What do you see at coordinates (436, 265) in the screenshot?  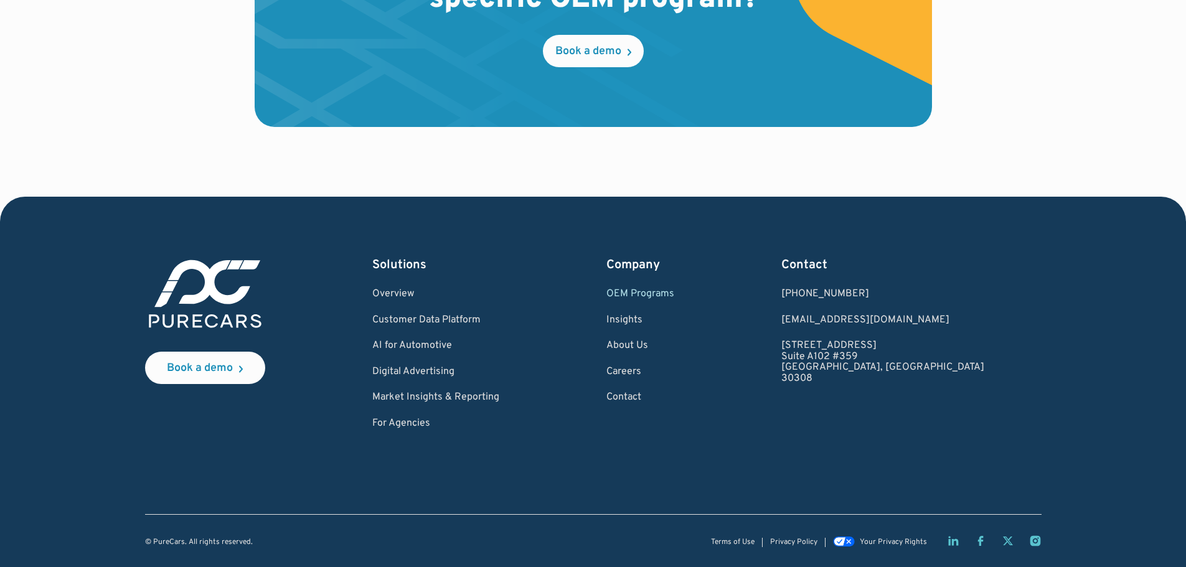 I see `div: Solutions` at bounding box center [436, 265].